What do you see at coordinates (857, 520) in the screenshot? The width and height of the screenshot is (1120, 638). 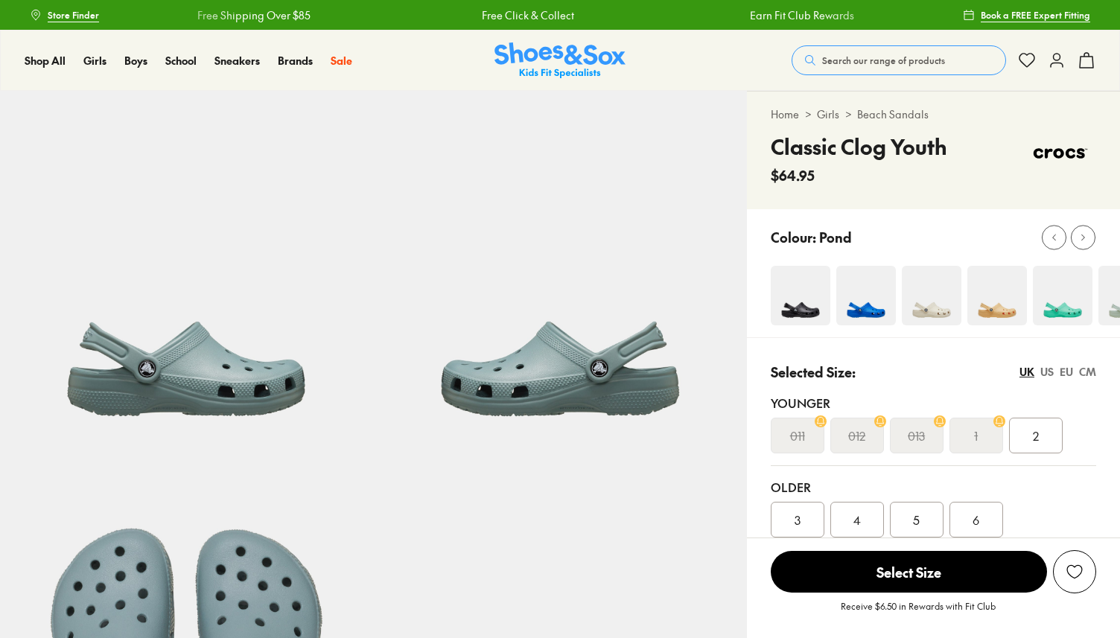 I see `span: 4` at bounding box center [857, 520].